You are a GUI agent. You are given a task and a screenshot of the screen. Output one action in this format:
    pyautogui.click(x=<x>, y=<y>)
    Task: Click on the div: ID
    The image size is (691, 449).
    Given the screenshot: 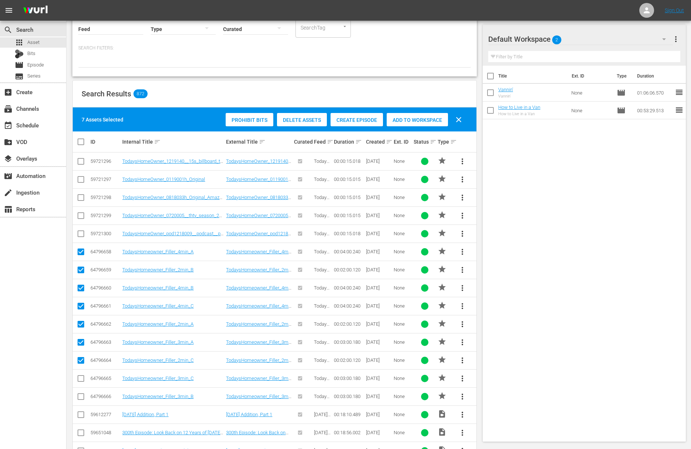 What is the action you would take?
    pyautogui.click(x=105, y=142)
    